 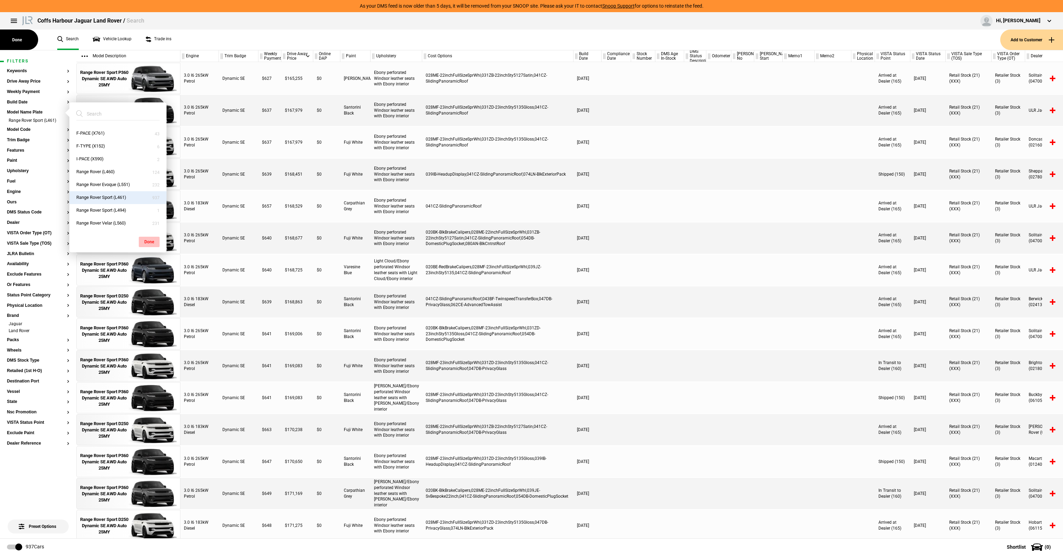 I want to click on section: Vessel, so click(x=38, y=394).